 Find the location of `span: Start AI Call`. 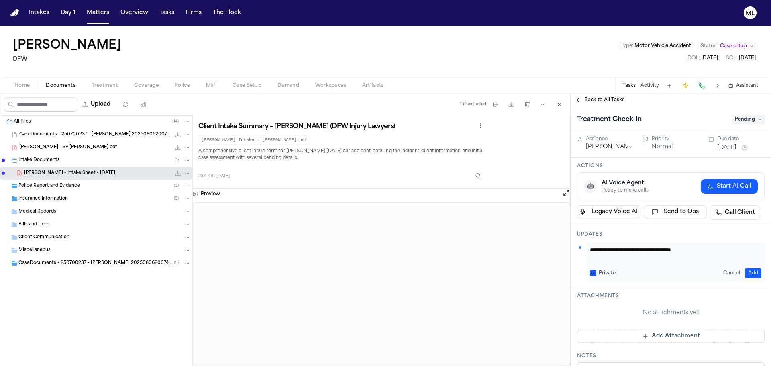

span: Start AI Call is located at coordinates (734, 186).